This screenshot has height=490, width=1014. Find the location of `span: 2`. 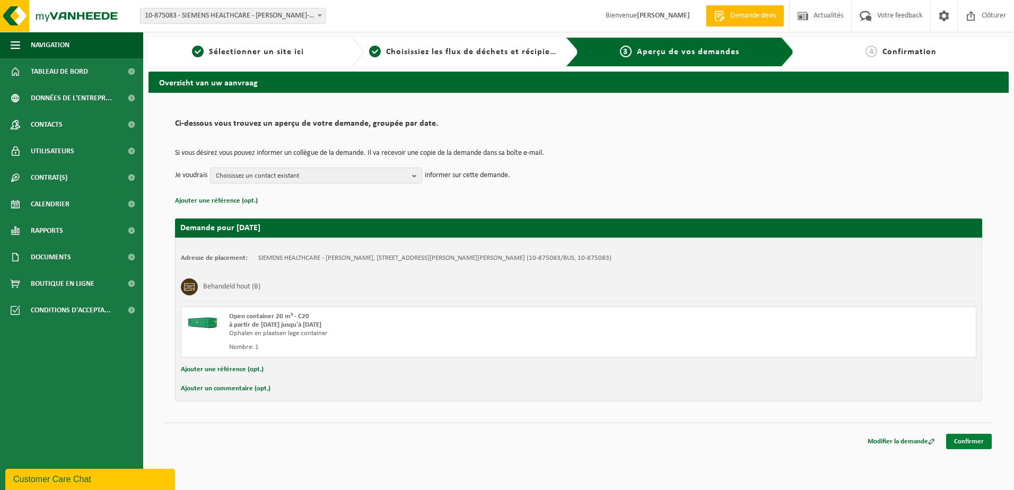

span: 2 is located at coordinates (375, 51).